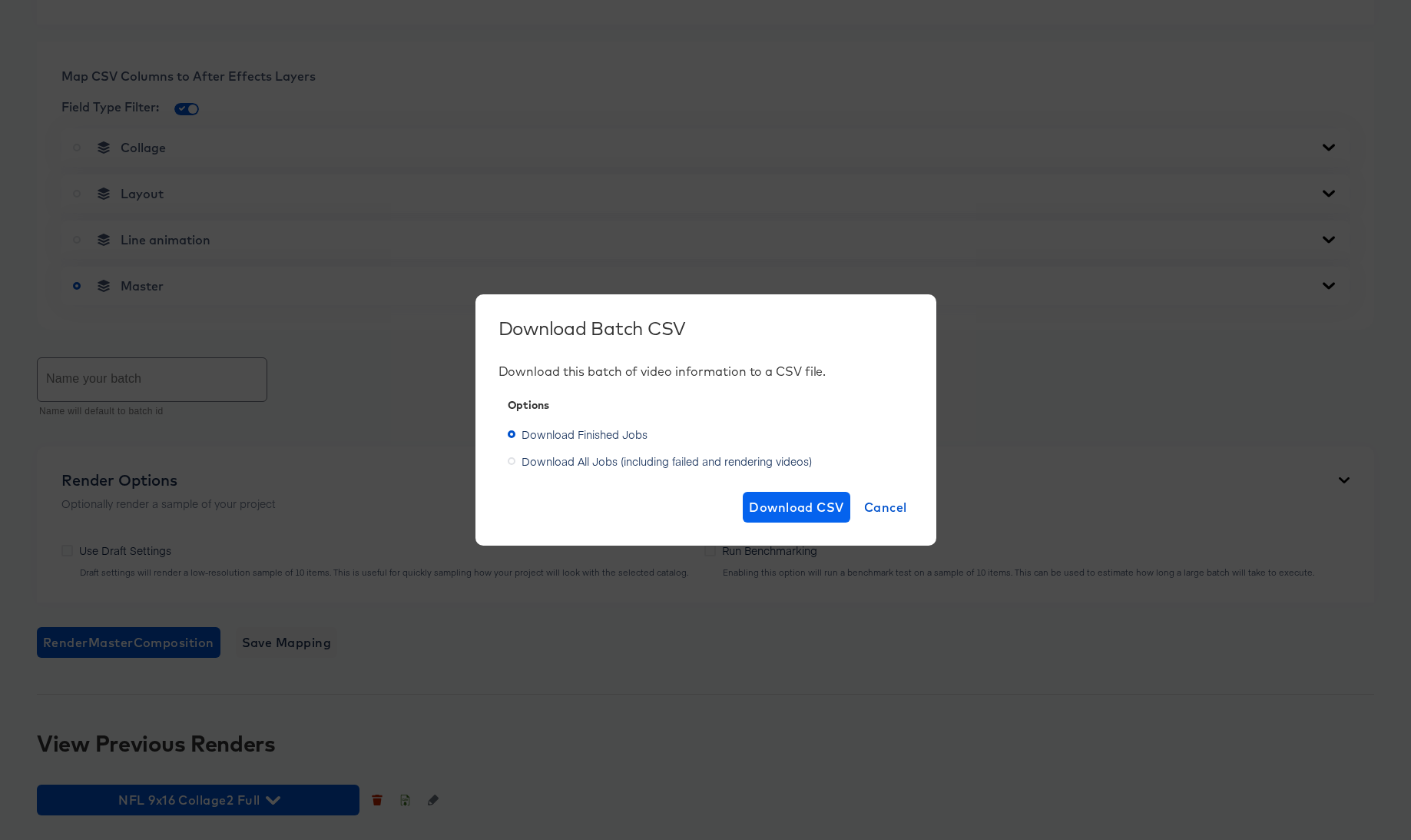 The height and width of the screenshot is (840, 1411). Describe the element at coordinates (886, 507) in the screenshot. I see `button: Cancel` at that location.